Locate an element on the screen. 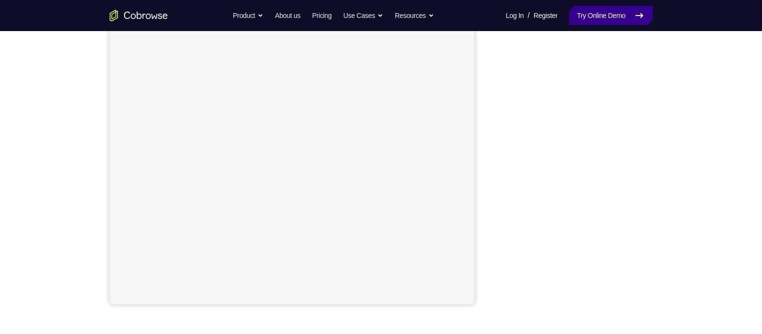 This screenshot has height=334, width=762. button: Use Cases is located at coordinates (363, 16).